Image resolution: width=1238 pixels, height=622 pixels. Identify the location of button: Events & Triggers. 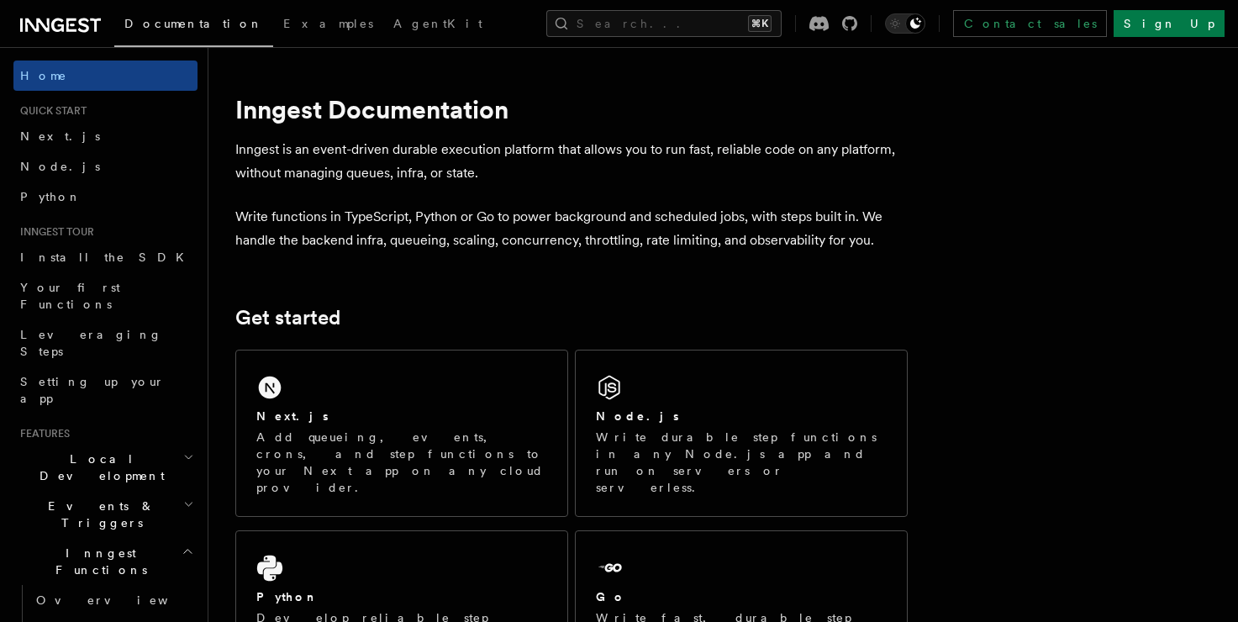
(105, 514).